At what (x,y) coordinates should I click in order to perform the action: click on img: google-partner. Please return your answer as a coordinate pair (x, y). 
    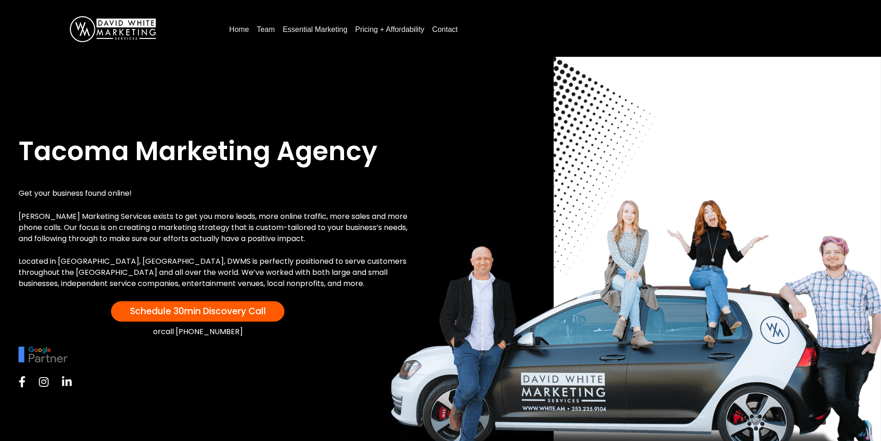
    Looking at the image, I should click on (43, 354).